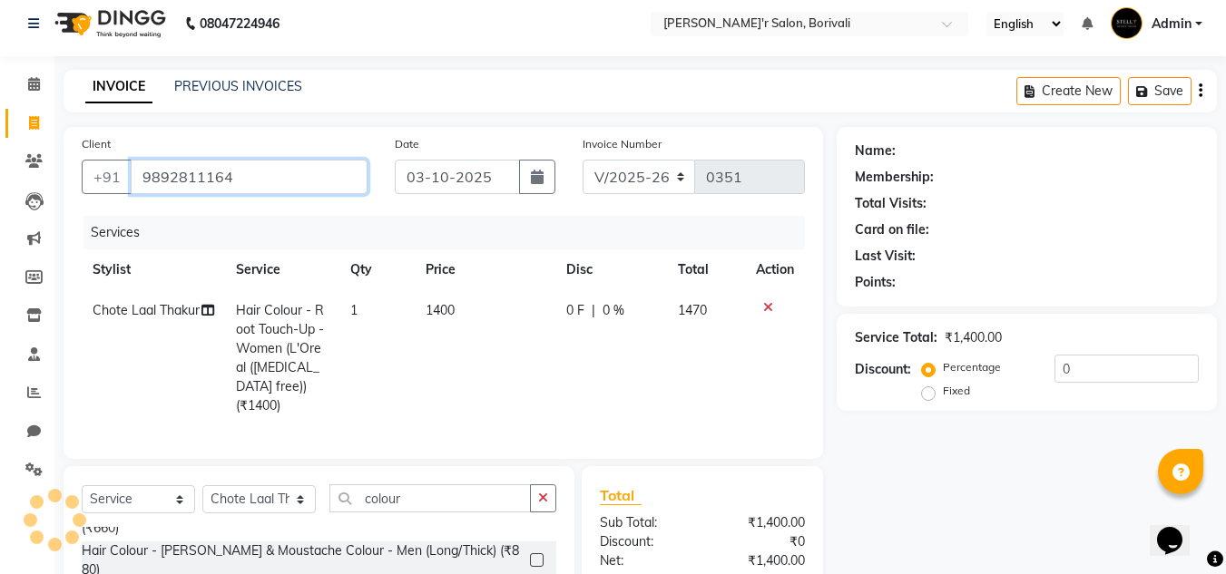  Describe the element at coordinates (354, 310) in the screenshot. I see `span: 1` at that location.